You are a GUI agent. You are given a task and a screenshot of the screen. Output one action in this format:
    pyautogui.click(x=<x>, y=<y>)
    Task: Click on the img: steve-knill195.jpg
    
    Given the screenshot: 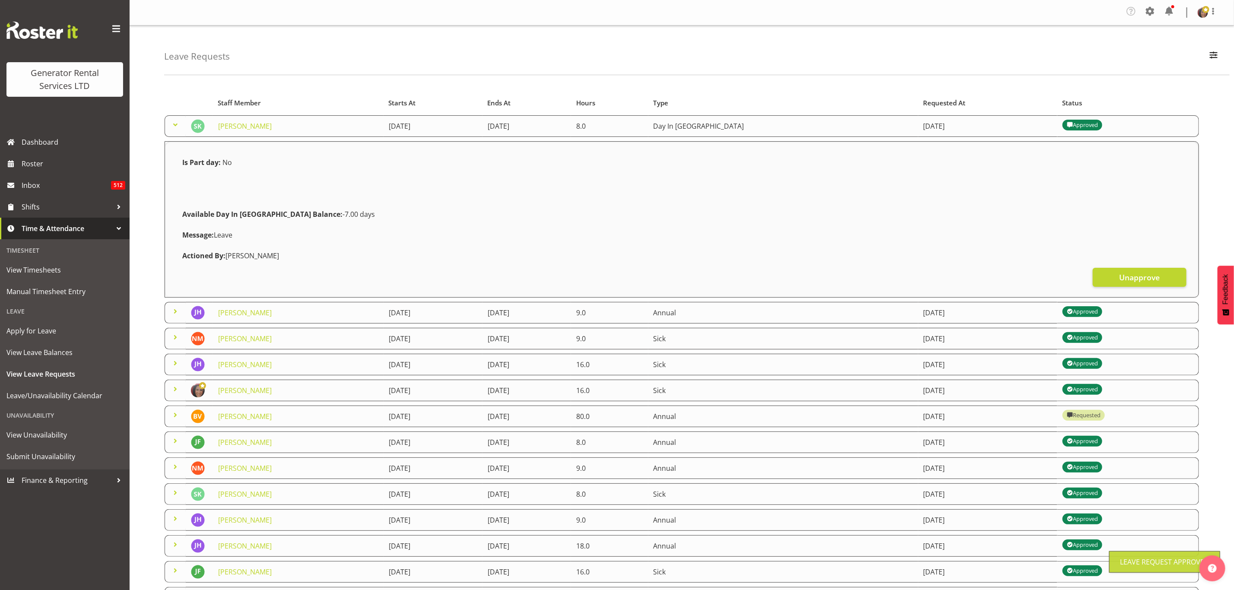 What is the action you would take?
    pyautogui.click(x=198, y=126)
    